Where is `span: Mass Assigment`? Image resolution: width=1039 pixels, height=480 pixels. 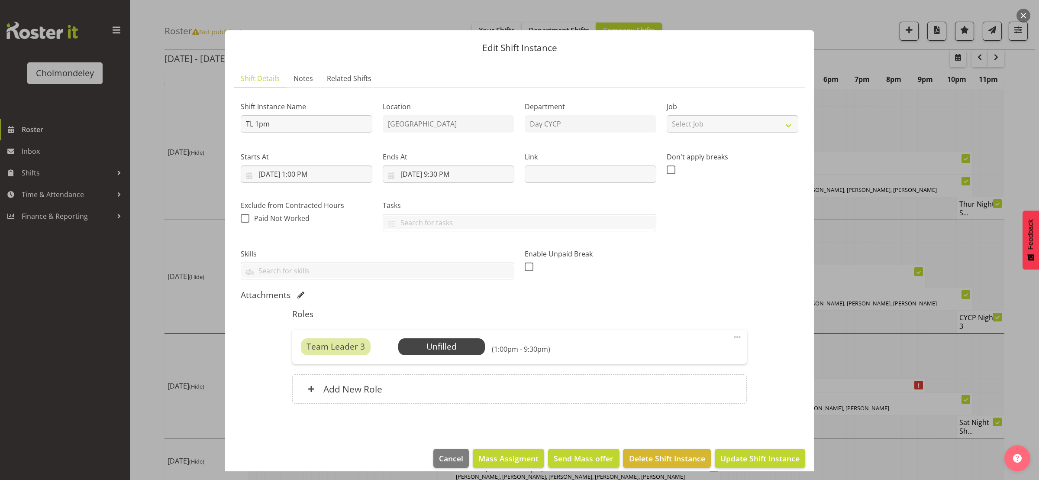
span: Mass Assigment is located at coordinates (508, 458).